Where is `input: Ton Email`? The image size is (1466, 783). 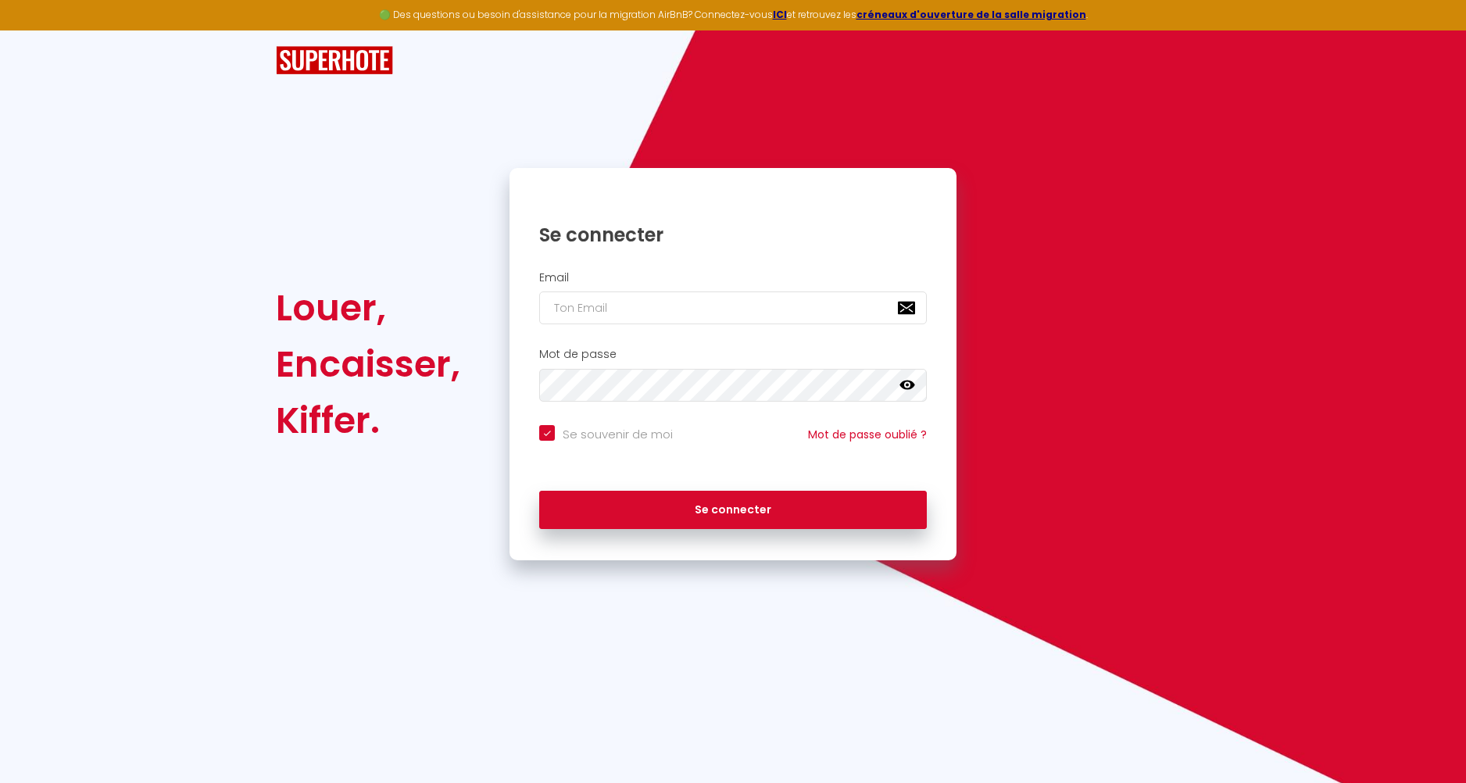
input: Ton Email is located at coordinates (733, 308).